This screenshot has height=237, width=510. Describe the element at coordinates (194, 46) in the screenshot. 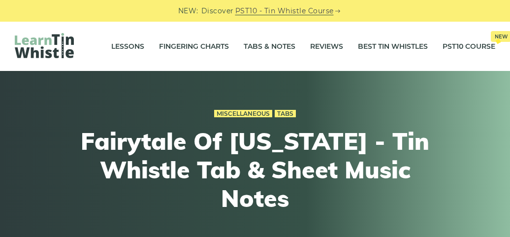

I see `a: Fingering Charts` at that location.